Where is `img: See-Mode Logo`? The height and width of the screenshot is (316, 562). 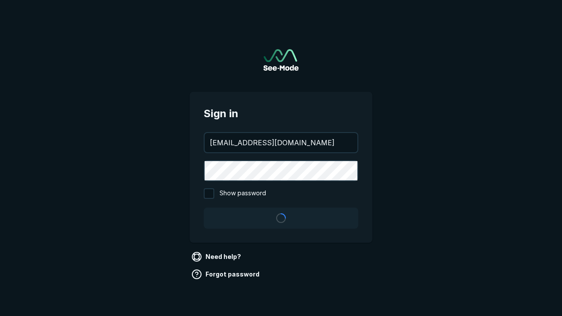
img: See-Mode Logo is located at coordinates (281, 60).